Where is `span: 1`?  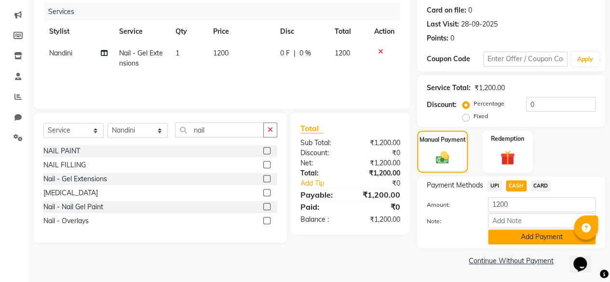 span: 1 is located at coordinates (177, 53).